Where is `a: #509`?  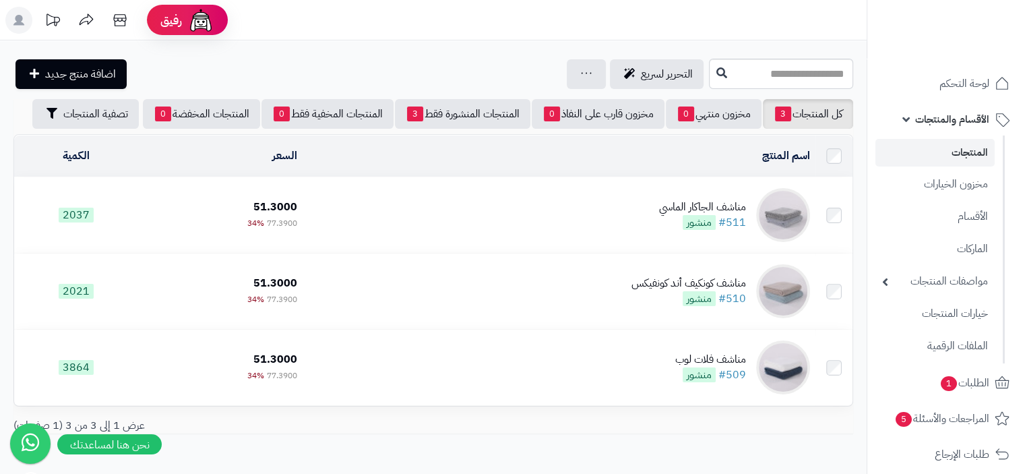 a: #509 is located at coordinates (732, 375).